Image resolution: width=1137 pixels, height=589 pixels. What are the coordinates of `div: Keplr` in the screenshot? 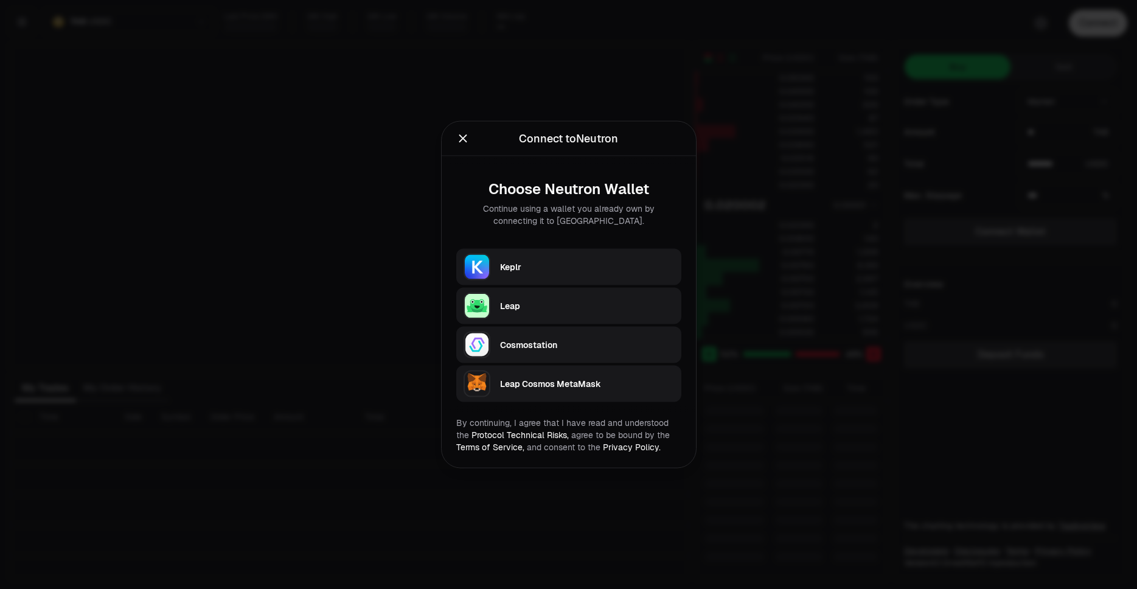 It's located at (587, 267).